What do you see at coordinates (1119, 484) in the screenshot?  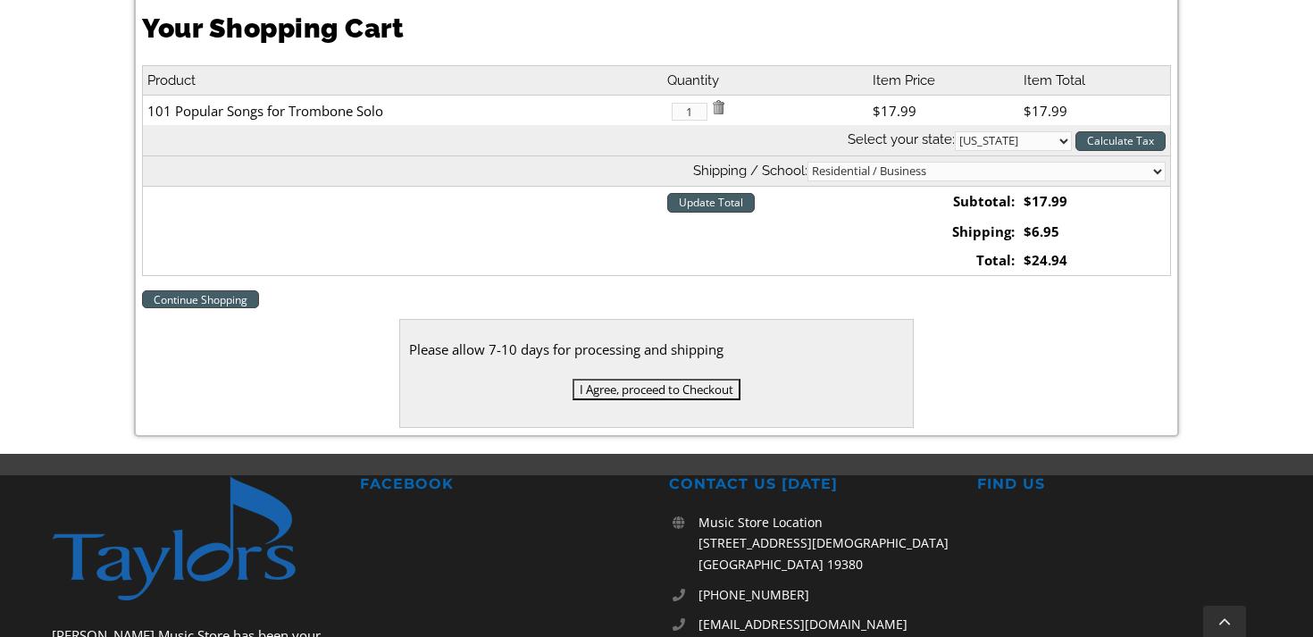 I see `h2: FIND US` at bounding box center [1119, 484].